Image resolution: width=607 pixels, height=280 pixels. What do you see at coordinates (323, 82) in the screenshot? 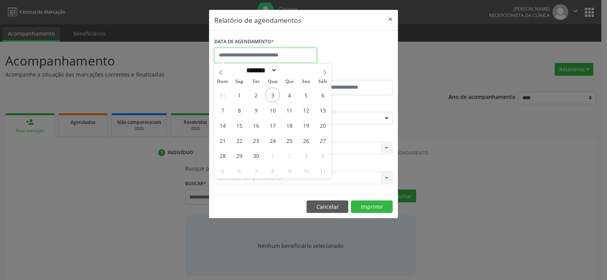
I see `span: Sáb` at bounding box center [323, 82].